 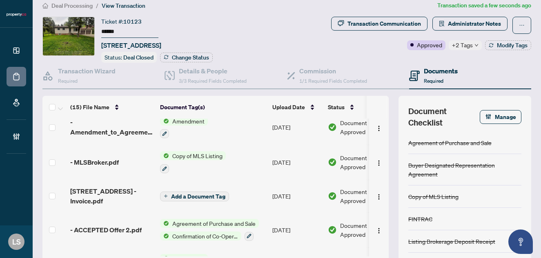 I want to click on span: Modify Tags, so click(x=512, y=45).